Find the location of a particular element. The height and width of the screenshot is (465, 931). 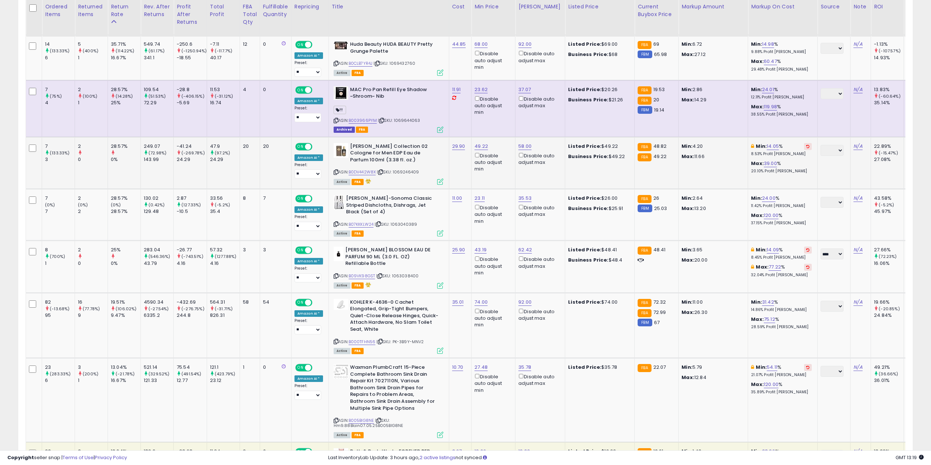

a: 10.70 is located at coordinates (458, 367).